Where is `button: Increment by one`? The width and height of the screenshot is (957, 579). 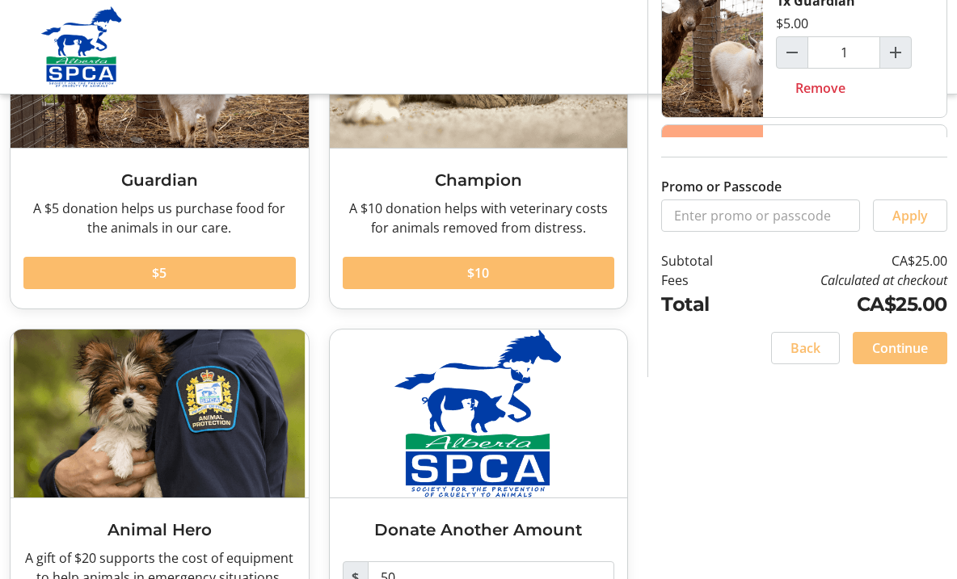 button: Increment by one is located at coordinates (895, 53).